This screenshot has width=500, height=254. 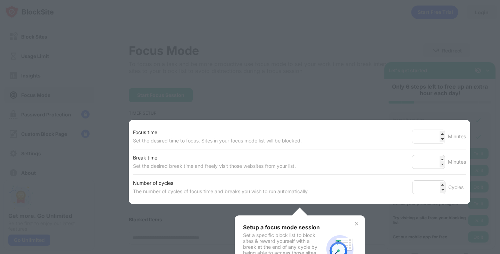 What do you see at coordinates (221, 191) in the screenshot?
I see `div: The number of cycles of focus time and breaks you wish to run automatically.` at bounding box center [221, 191].